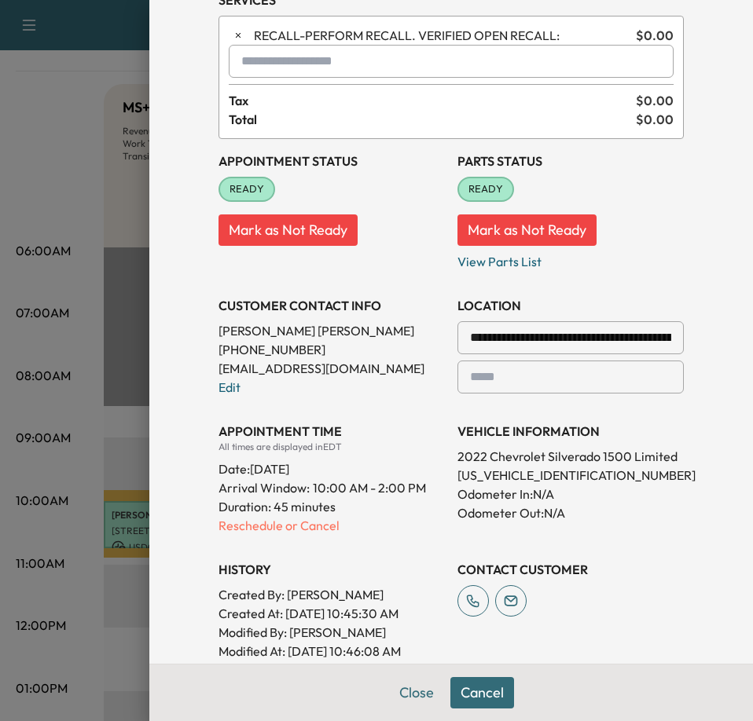 The width and height of the screenshot is (753, 721). What do you see at coordinates (432, 119) in the screenshot?
I see `span: Total` at bounding box center [432, 119].